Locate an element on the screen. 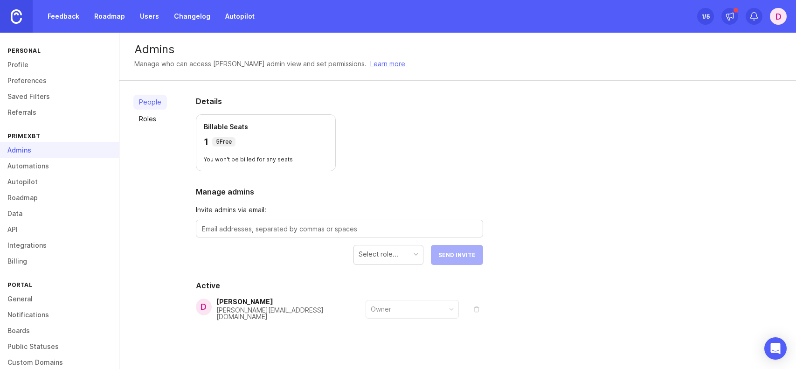 The height and width of the screenshot is (369, 796). p: 5 Free is located at coordinates (224, 142).